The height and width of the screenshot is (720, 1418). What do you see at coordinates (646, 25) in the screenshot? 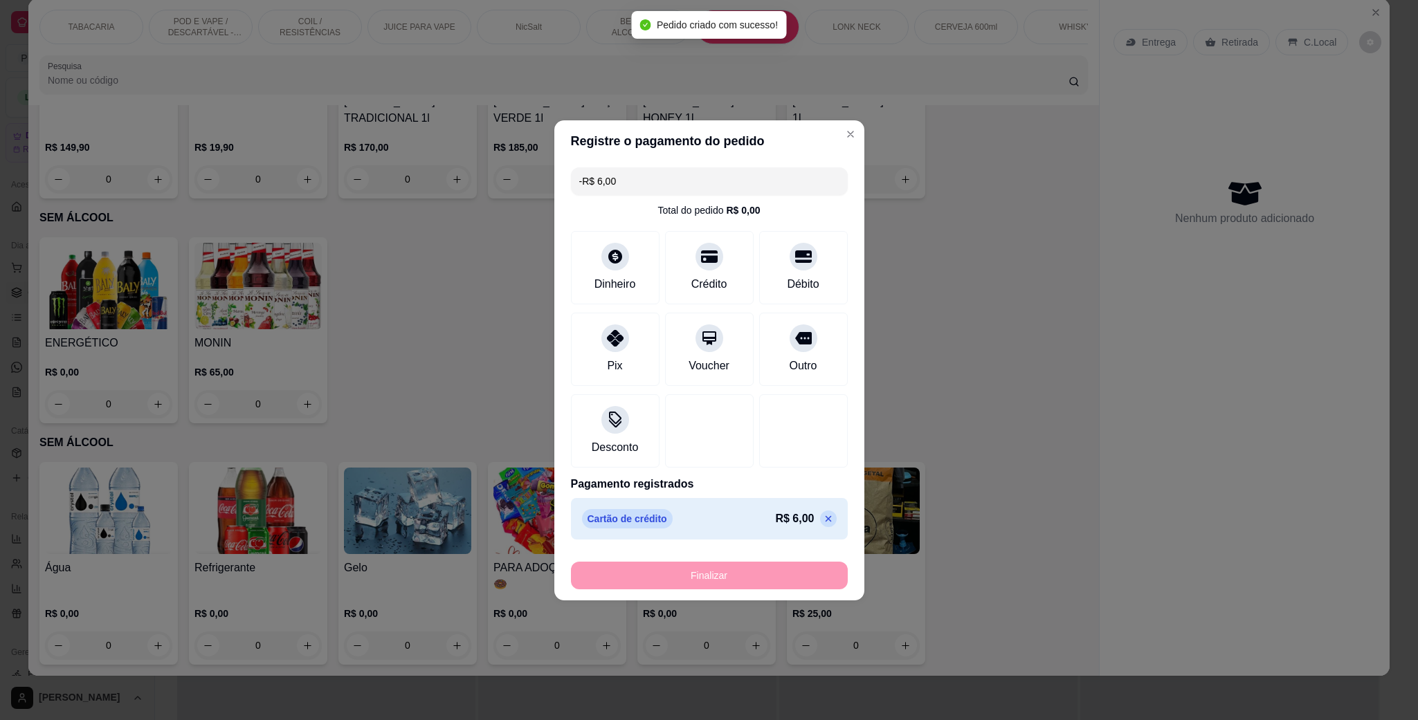
I see `span: check-circle` at bounding box center [646, 25].